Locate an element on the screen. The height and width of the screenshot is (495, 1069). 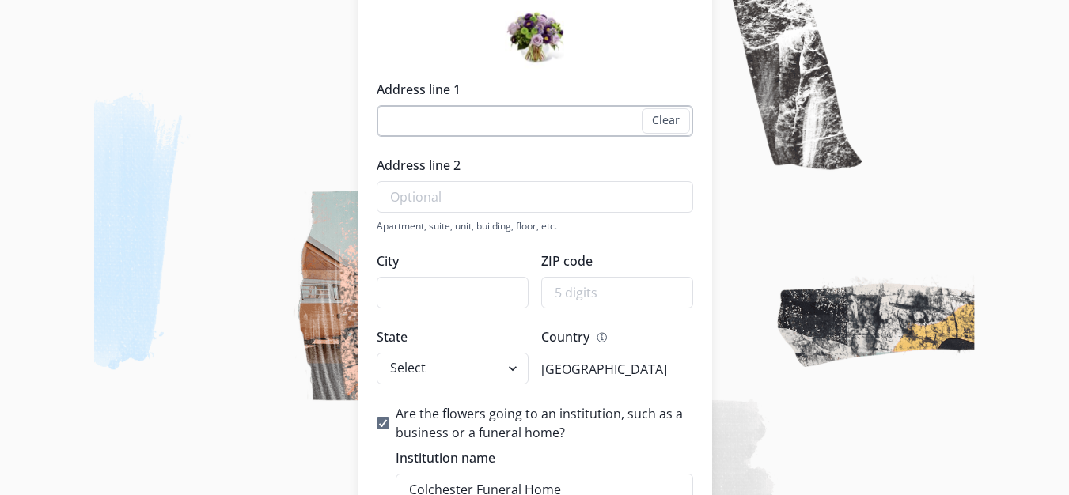
label: Institution name is located at coordinates (540, 458).